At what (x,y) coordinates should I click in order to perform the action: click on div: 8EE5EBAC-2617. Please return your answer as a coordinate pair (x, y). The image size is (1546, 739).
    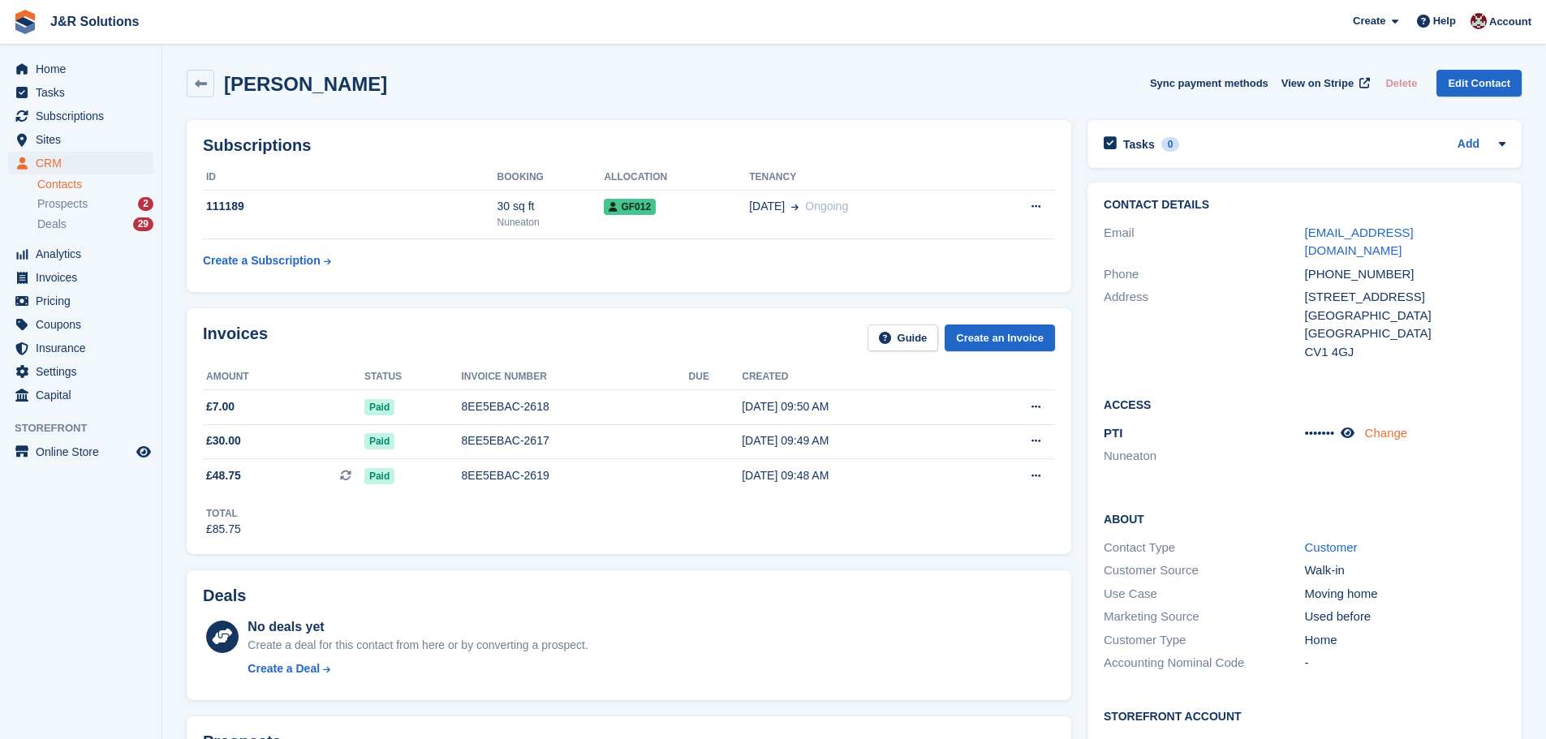
    Looking at the image, I should click on (575, 441).